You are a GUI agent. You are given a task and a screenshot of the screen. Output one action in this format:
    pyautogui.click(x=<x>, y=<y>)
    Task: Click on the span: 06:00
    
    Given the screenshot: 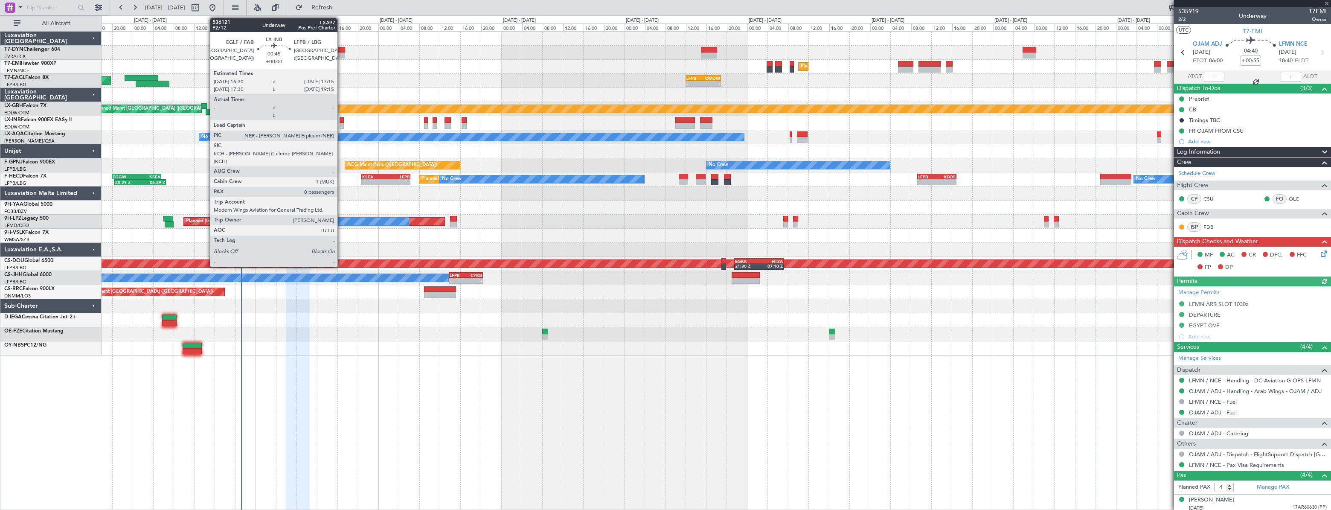 What is the action you would take?
    pyautogui.click(x=1216, y=61)
    